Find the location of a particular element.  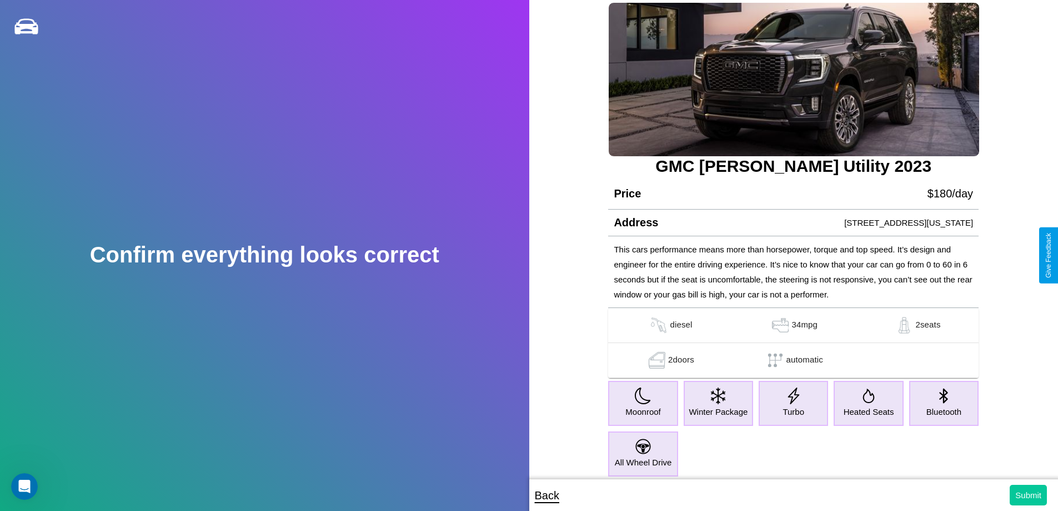

div: Give Feedback is located at coordinates (1049, 255).